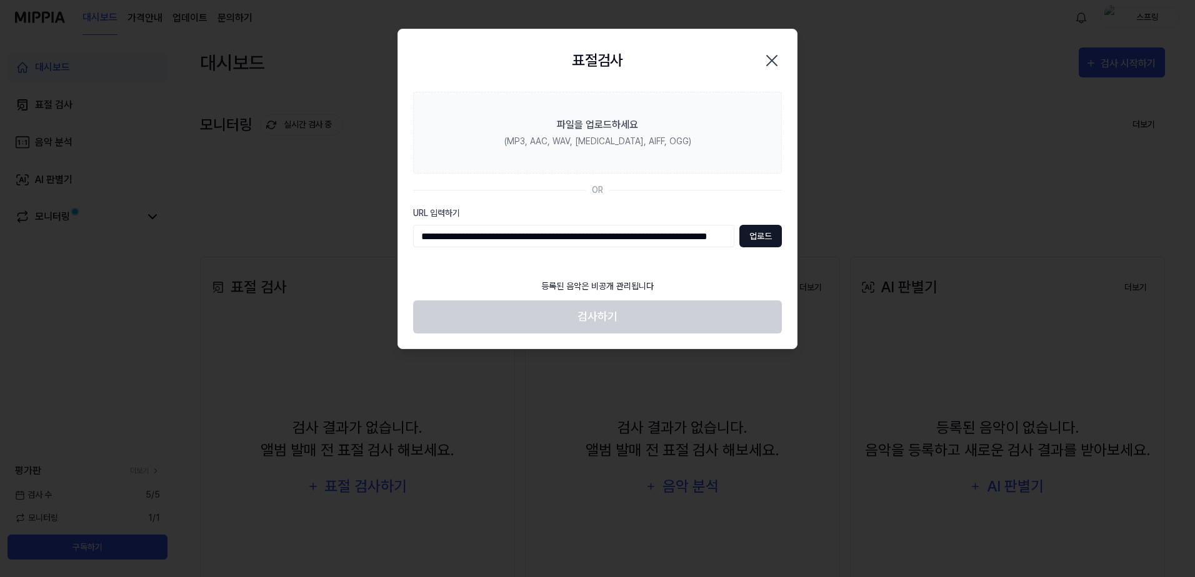 The width and height of the screenshot is (1195, 577). Describe the element at coordinates (597, 61) in the screenshot. I see `h2: 표절검사` at that location.